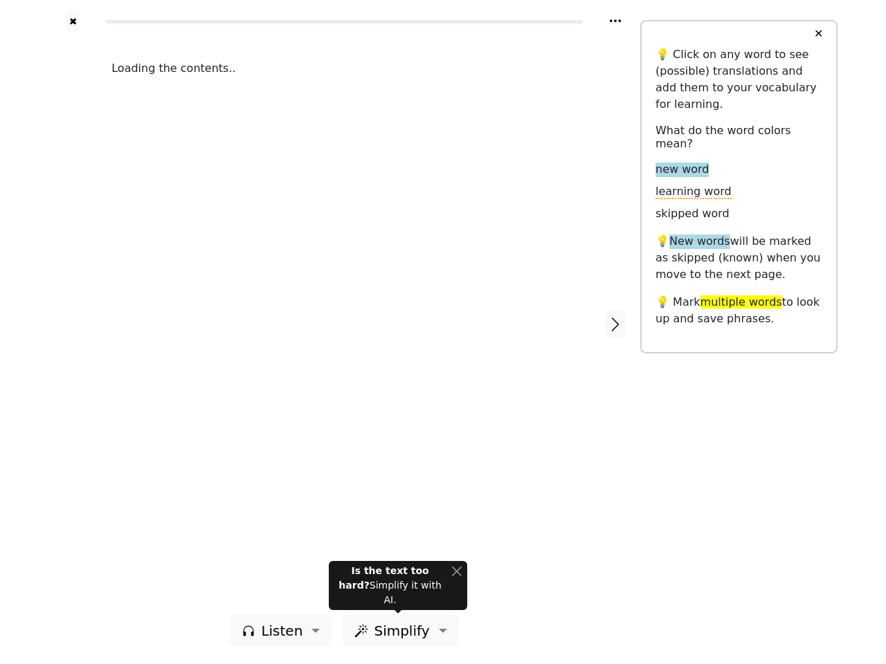 Image resolution: width=886 pixels, height=664 pixels. Describe the element at coordinates (401, 631) in the screenshot. I see `span: Simplify` at that location.